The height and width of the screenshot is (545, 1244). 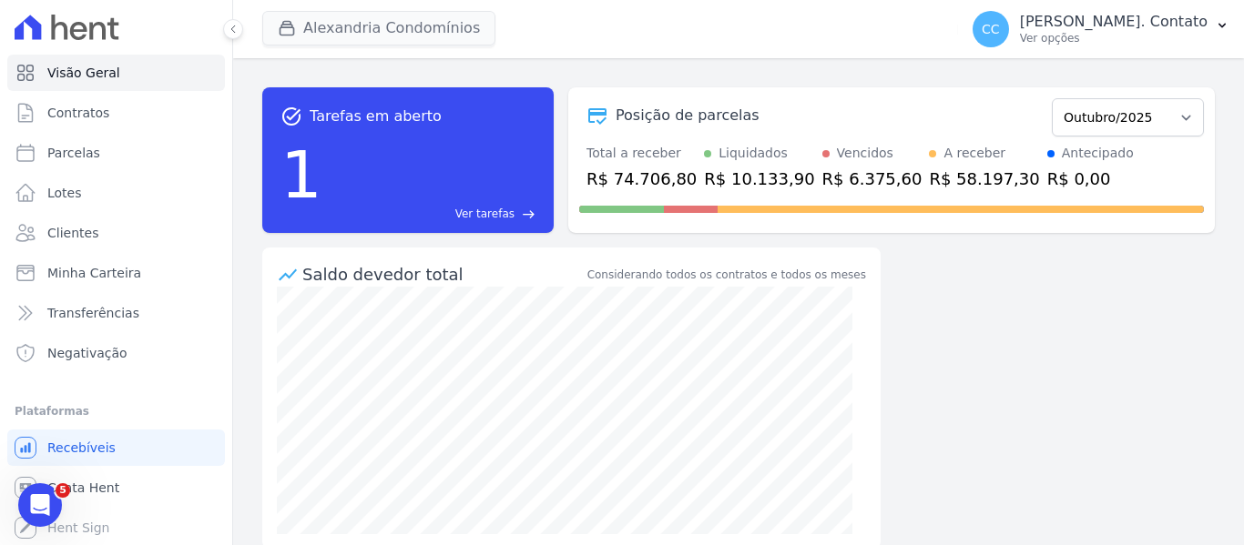 What do you see at coordinates (74, 153) in the screenshot?
I see `span: Parcelas` at bounding box center [74, 153].